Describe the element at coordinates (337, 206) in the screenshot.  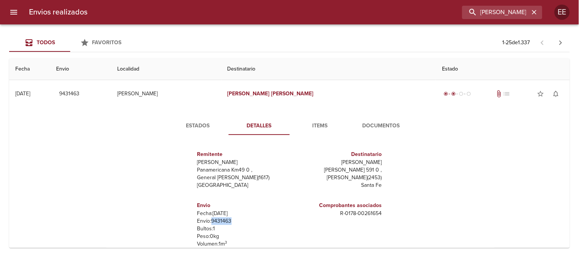
I see `h6: Comprobantes asociados` at that location.